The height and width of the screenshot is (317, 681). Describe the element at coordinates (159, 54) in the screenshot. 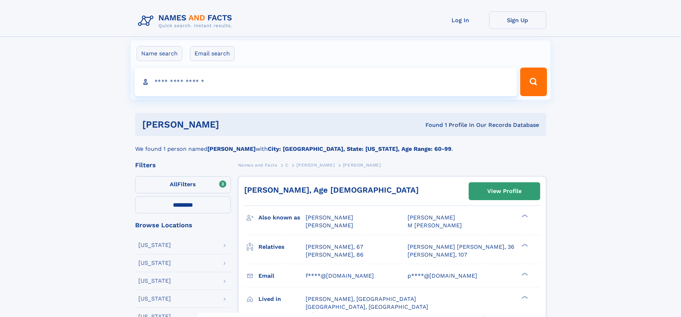

I see `label: Name search` at that location.